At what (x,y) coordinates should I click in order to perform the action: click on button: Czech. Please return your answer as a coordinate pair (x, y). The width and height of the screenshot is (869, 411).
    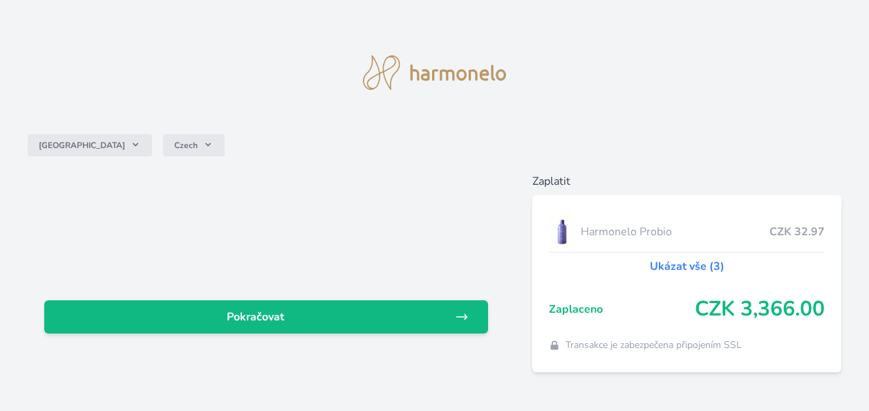
    Looking at the image, I should click on (194, 145).